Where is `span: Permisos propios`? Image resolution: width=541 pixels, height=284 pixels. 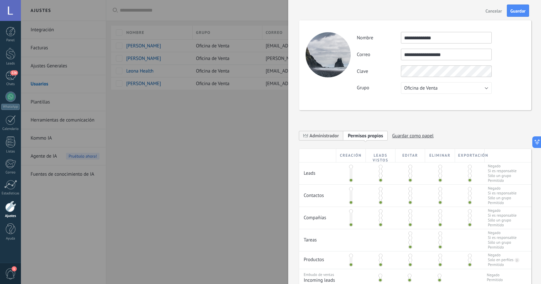
span: Permisos propios is located at coordinates (365, 136).